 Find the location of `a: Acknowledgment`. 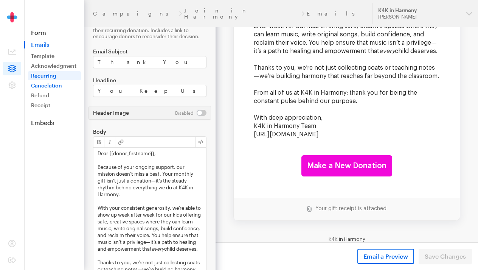

a: Acknowledgment is located at coordinates (54, 66).